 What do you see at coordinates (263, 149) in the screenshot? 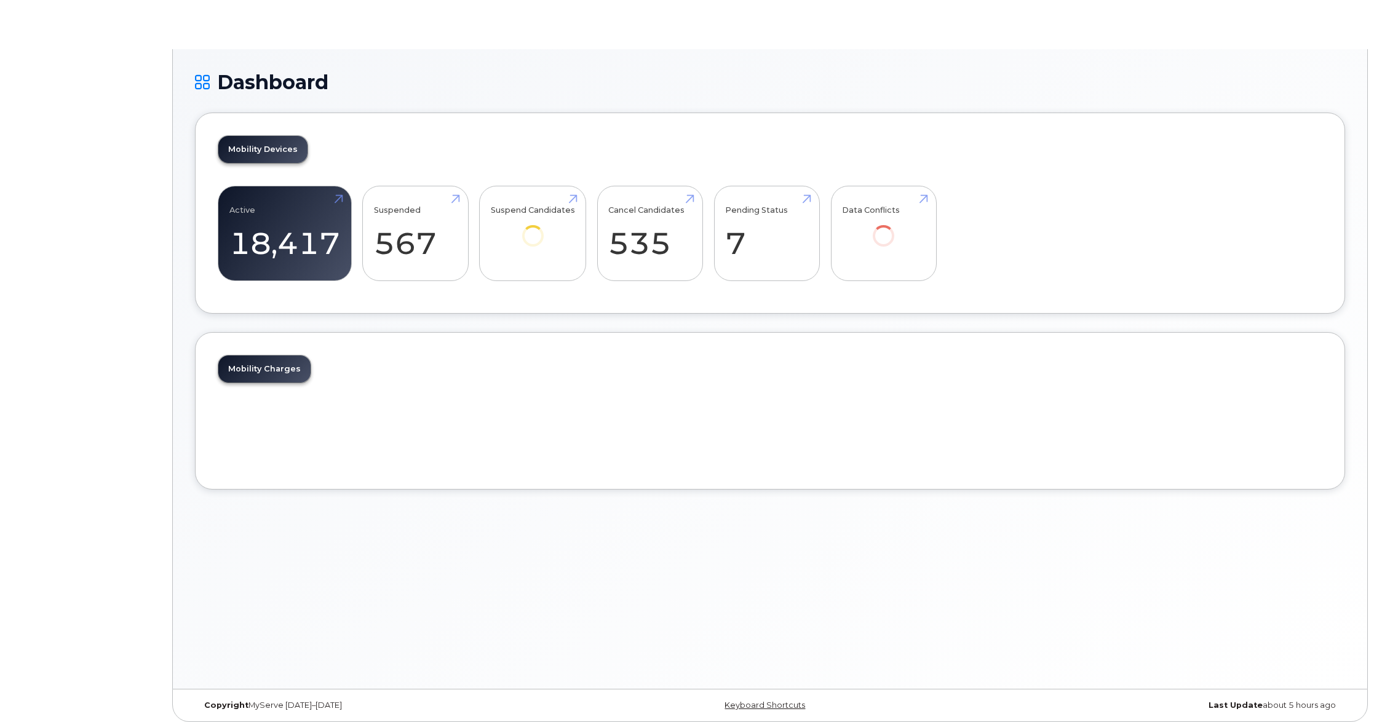
I see `a: Mobility Devices` at bounding box center [263, 149].